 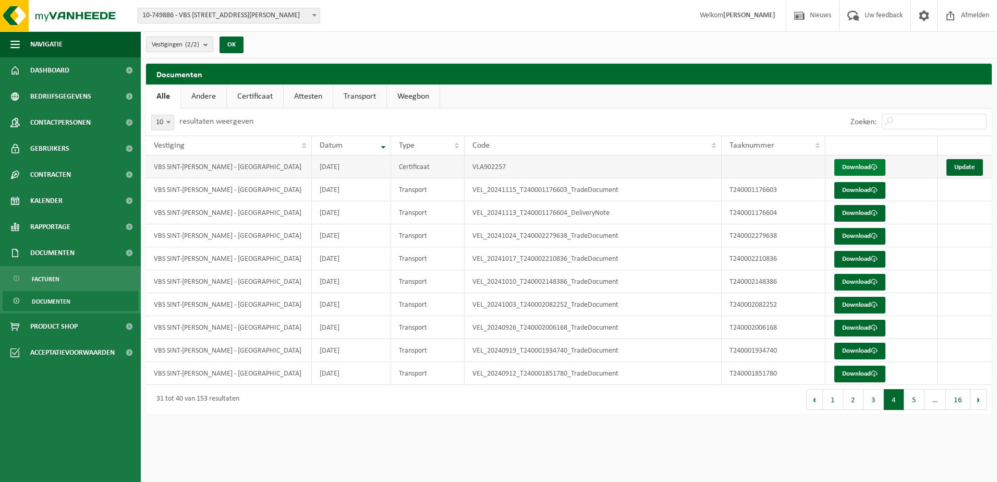 I want to click on td: VEL_20241010_T240002148386_TradeDocument, so click(x=593, y=282).